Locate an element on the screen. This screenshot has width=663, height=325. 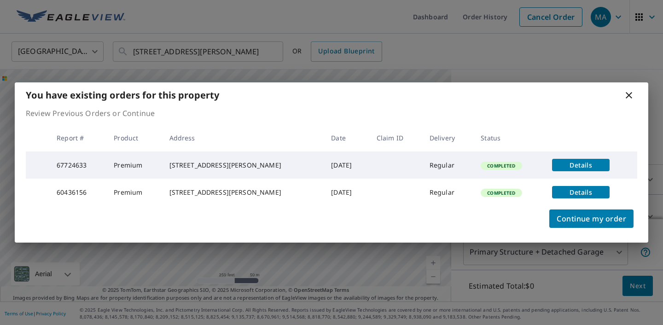
th: Date is located at coordinates (346, 138).